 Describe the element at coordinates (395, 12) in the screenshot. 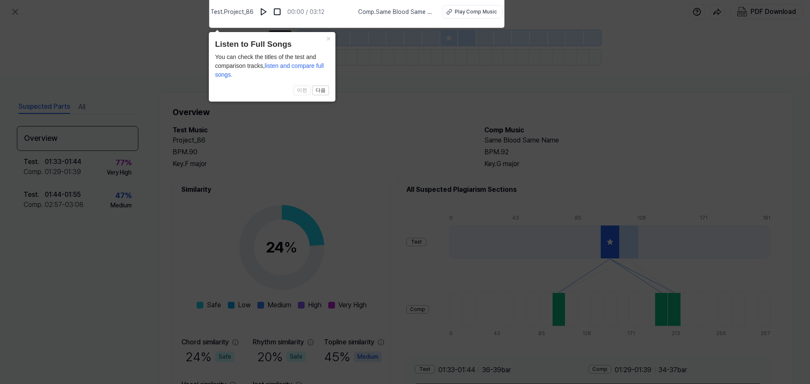

I see `span: Comp . Same Blood Same Name` at that location.